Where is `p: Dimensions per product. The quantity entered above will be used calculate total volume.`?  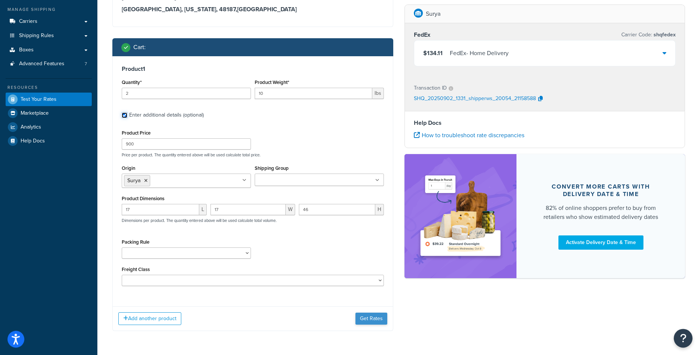
p: Dimensions per product. The quantity entered above will be used calculate total volume. is located at coordinates (198, 220).